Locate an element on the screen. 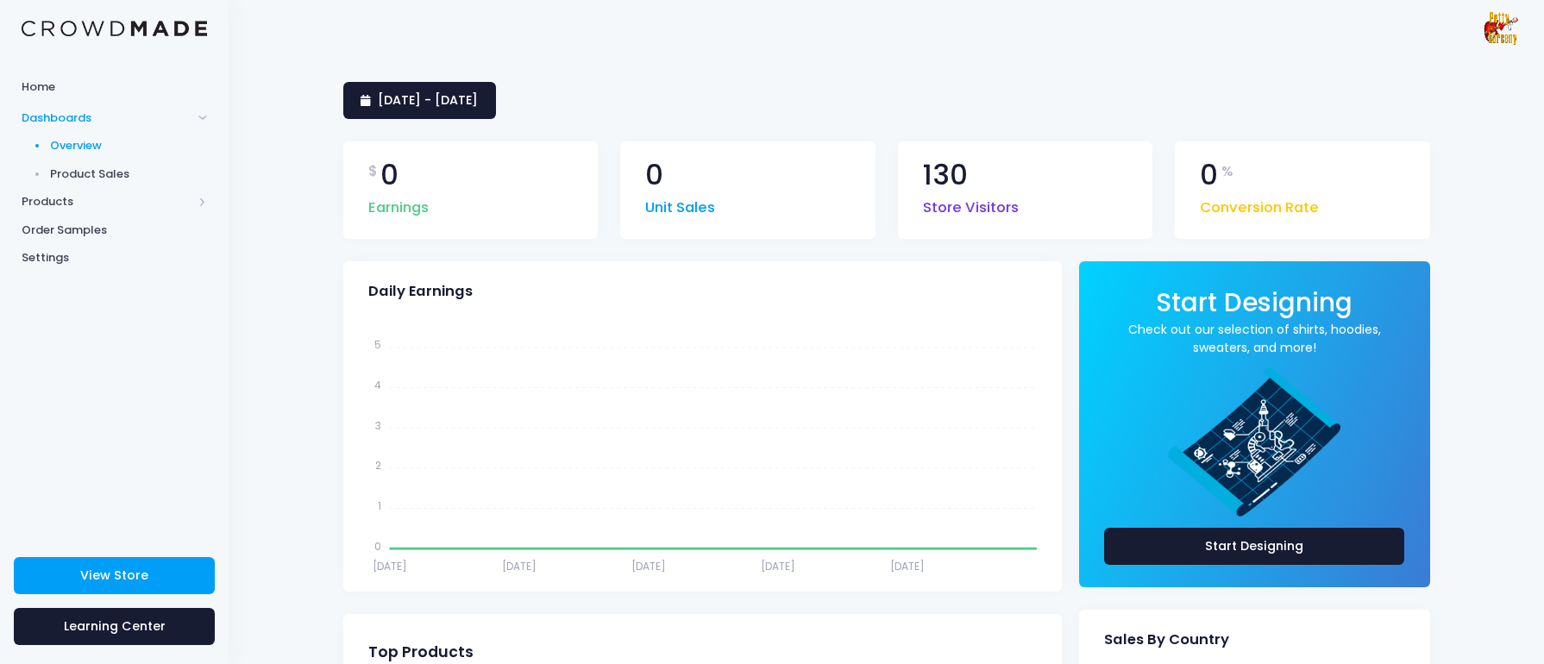  tspan: 4 is located at coordinates (377, 385).